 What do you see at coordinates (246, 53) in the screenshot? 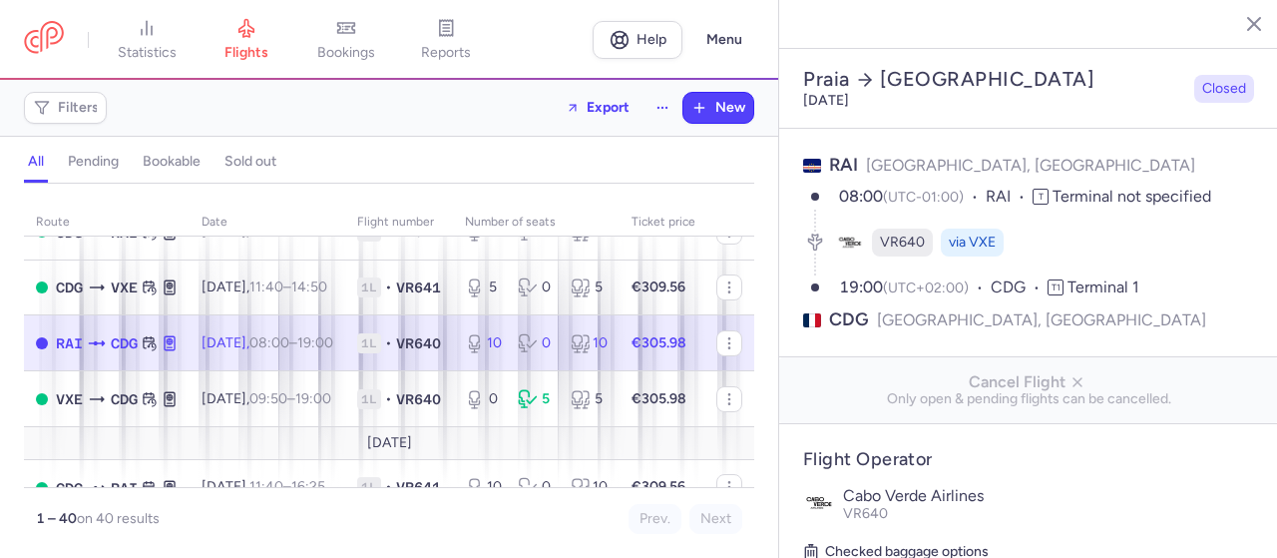
I see `span: flights` at bounding box center [246, 53].